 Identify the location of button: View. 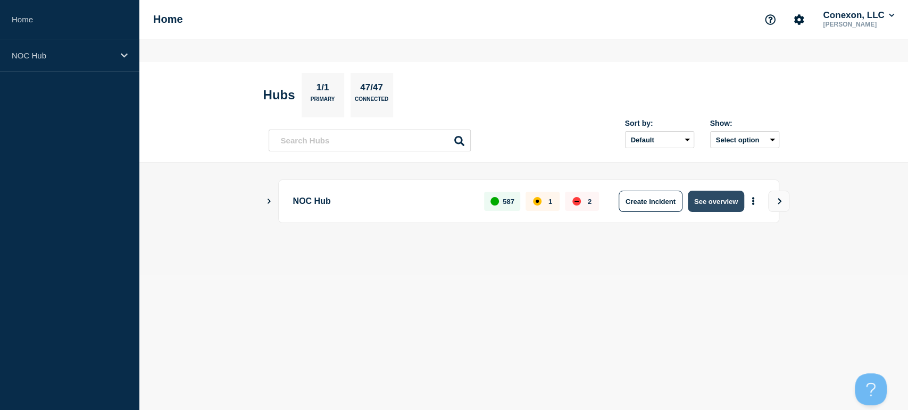
(778, 202).